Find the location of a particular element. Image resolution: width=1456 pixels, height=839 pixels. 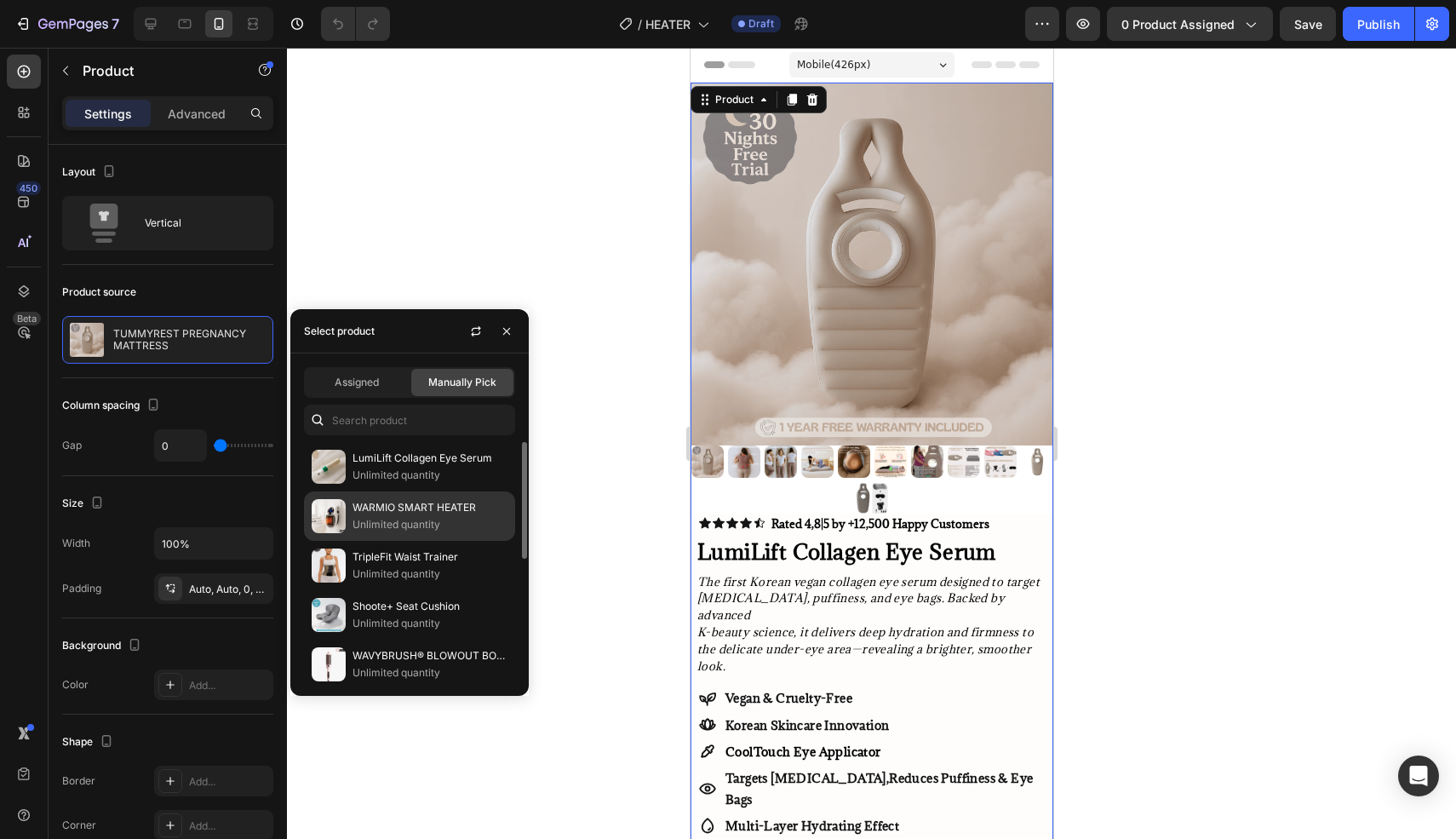

strong: LumiLift Collagen Eye Serum is located at coordinates (156, 503).